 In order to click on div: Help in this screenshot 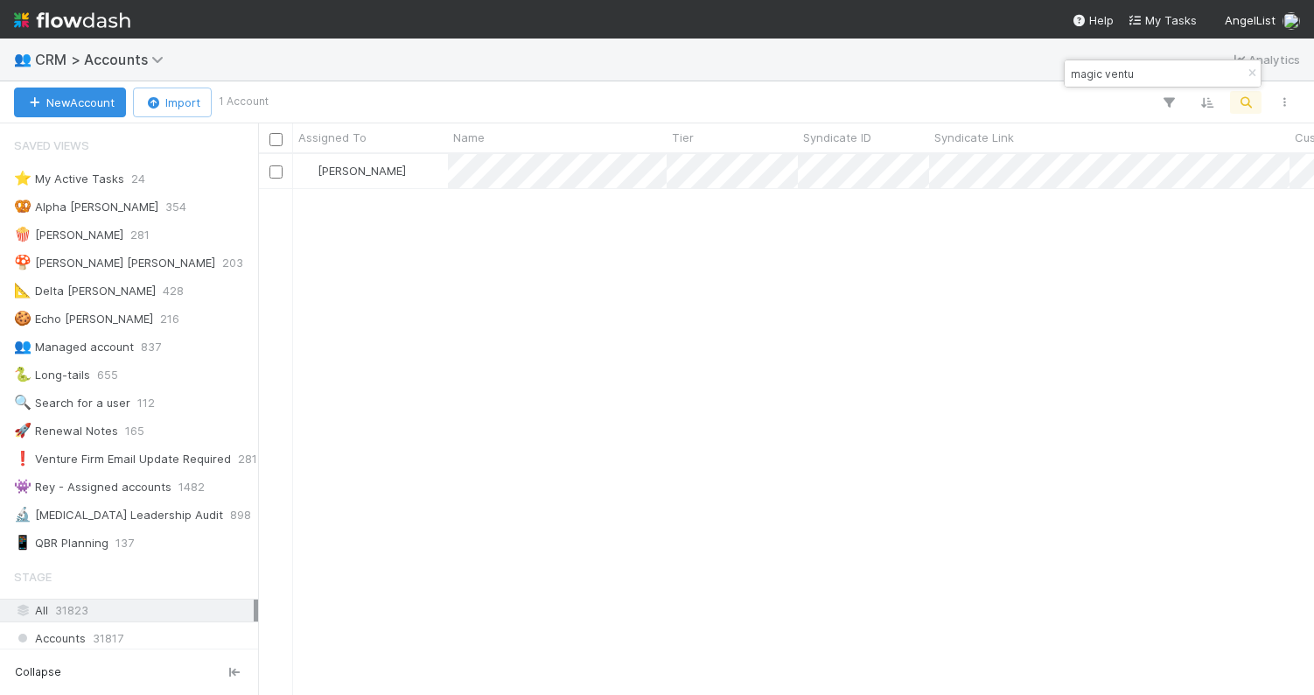, I will do `click(1093, 20)`.